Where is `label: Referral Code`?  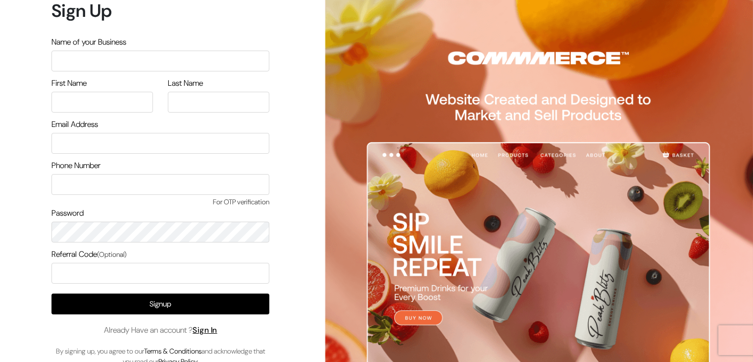
label: Referral Code is located at coordinates (89, 254).